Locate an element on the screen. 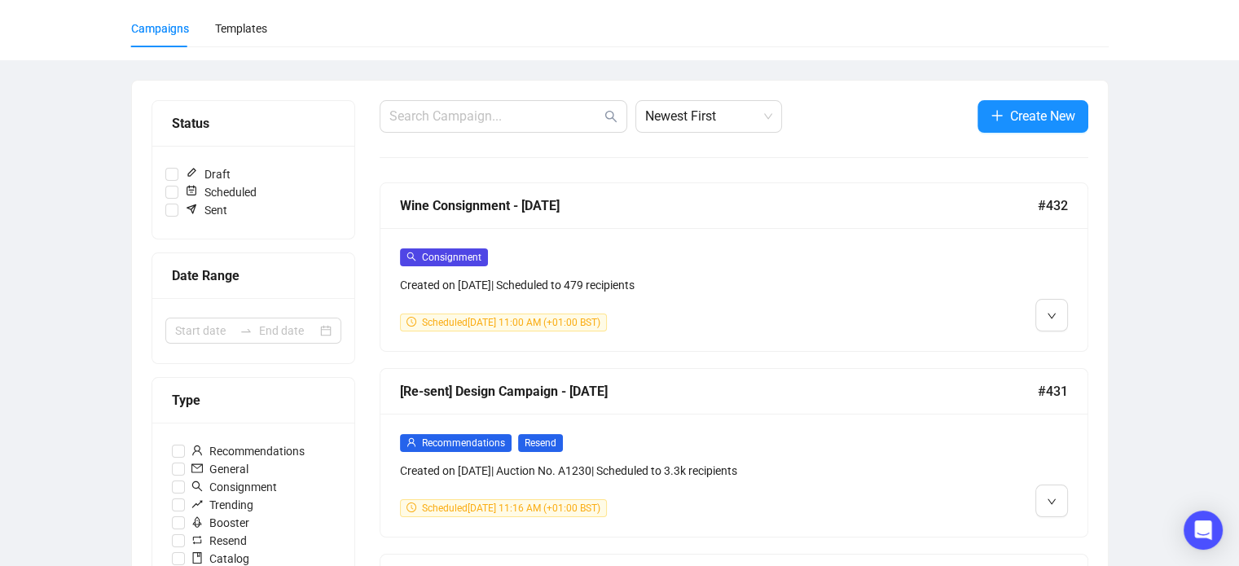 The height and width of the screenshot is (566, 1239). span: Trending is located at coordinates (222, 505).